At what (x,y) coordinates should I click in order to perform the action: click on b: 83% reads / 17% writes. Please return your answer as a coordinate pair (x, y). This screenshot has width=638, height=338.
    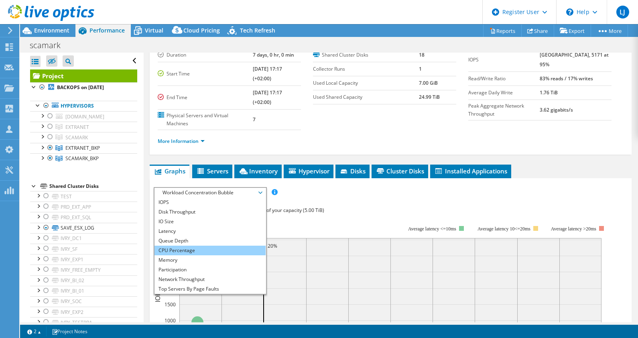
    Looking at the image, I should click on (566, 78).